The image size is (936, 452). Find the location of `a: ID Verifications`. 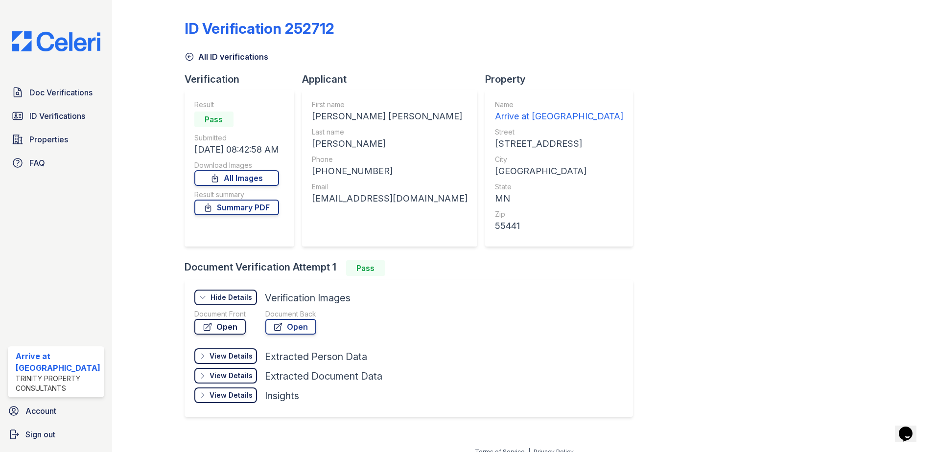

a: ID Verifications is located at coordinates (56, 116).